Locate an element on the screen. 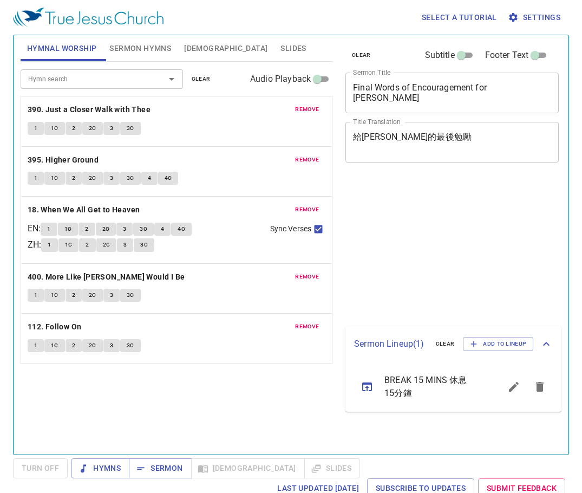  b: 390. Just a Closer Walk with Thee is located at coordinates (89, 109).